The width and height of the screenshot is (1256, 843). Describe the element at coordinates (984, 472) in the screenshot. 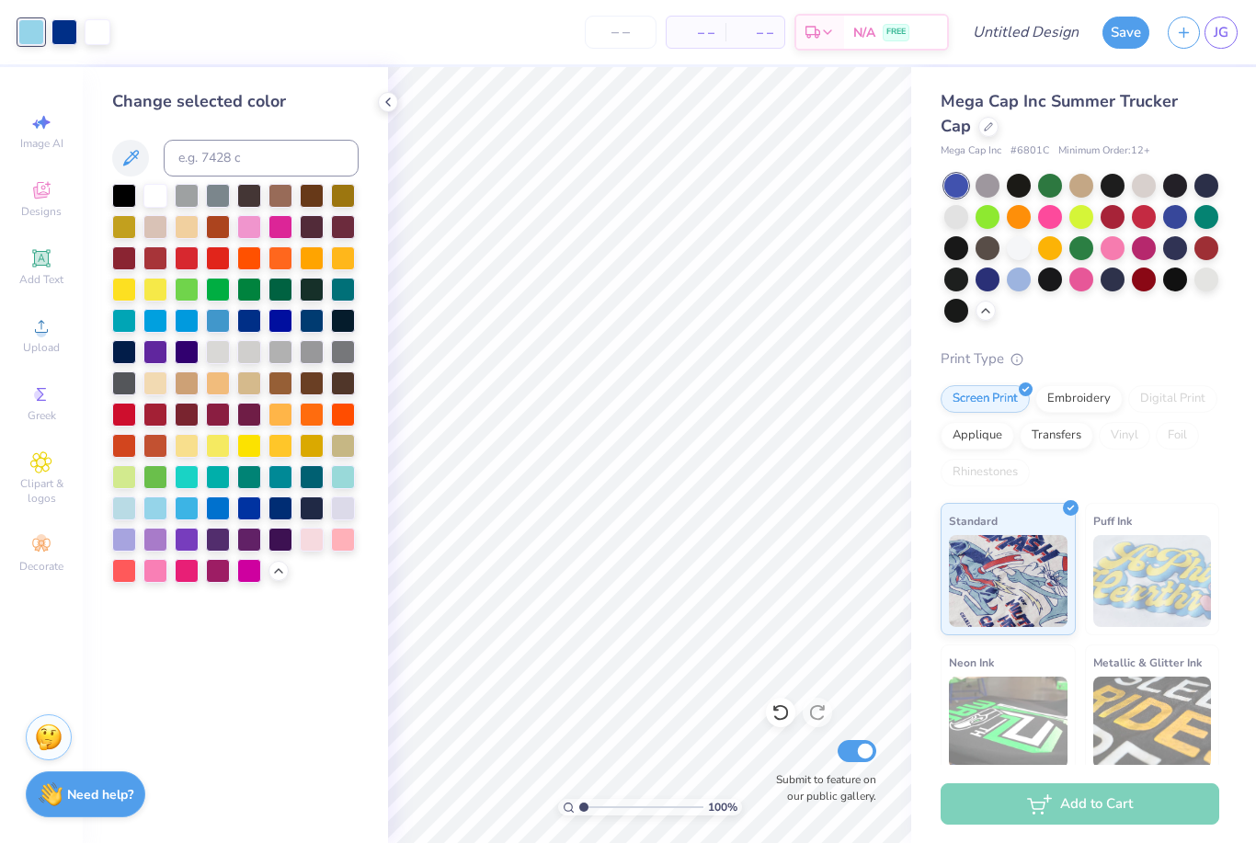

I see `div: Rhinestones` at that location.